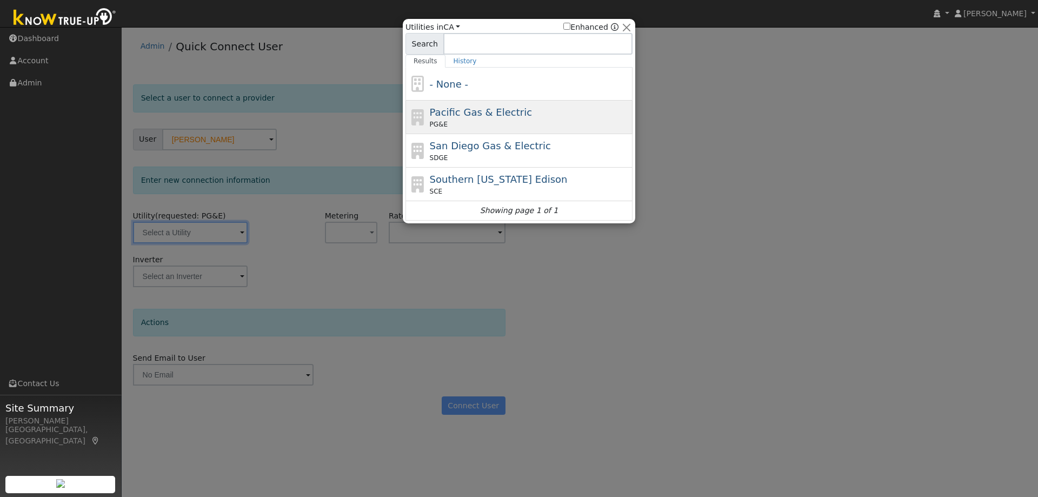 The height and width of the screenshot is (497, 1038). What do you see at coordinates (432, 27) in the screenshot?
I see `span: Utilities in` at bounding box center [432, 27].